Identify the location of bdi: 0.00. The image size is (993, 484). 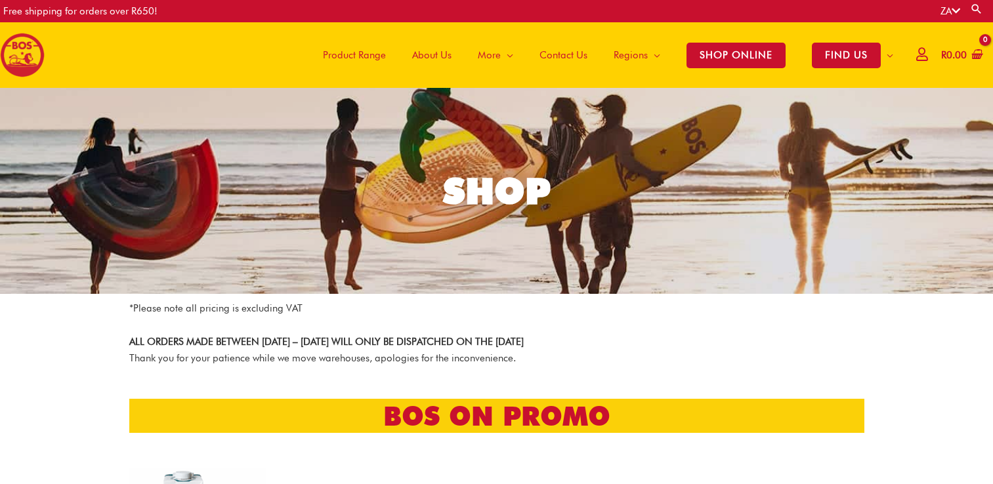
(954, 55).